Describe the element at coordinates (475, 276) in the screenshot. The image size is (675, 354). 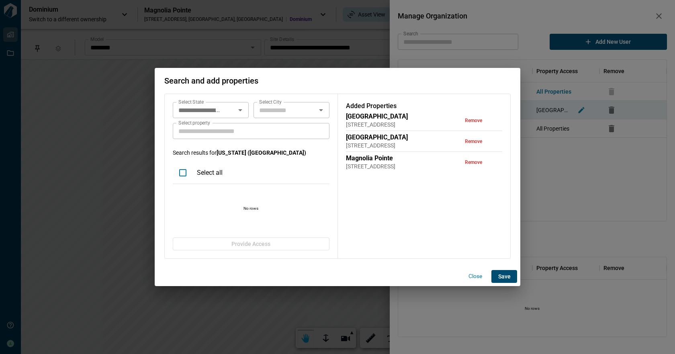
I see `button: Close` at that location.